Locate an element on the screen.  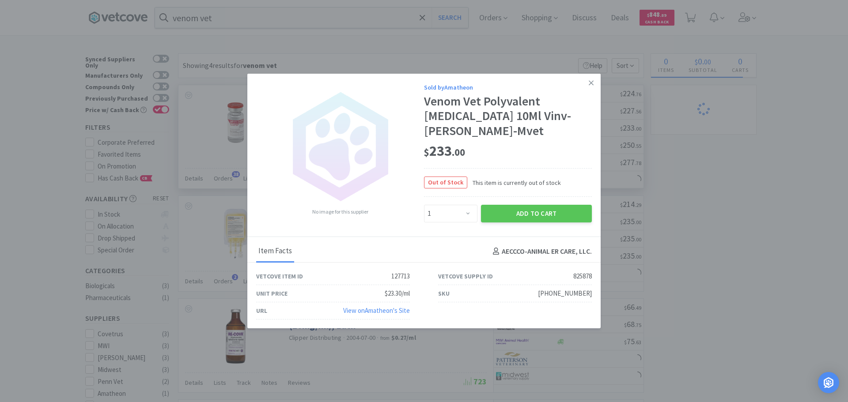
div: 127713 is located at coordinates (400, 276).